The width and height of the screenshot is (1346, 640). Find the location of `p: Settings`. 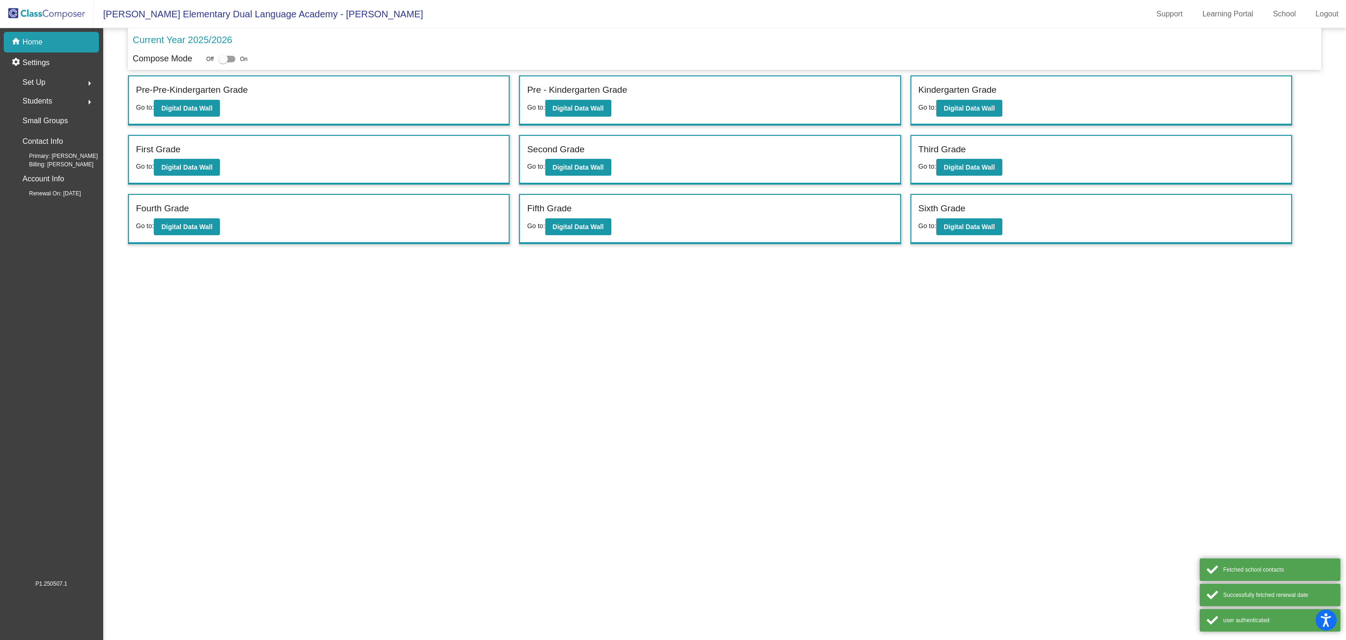

p: Settings is located at coordinates (36, 63).